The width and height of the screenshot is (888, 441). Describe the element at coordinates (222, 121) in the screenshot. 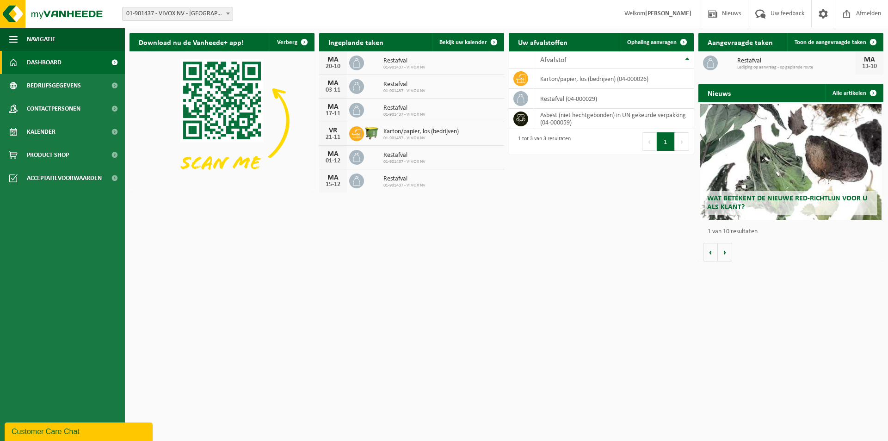

I see `img: Download de VHEPlus App` at that location.